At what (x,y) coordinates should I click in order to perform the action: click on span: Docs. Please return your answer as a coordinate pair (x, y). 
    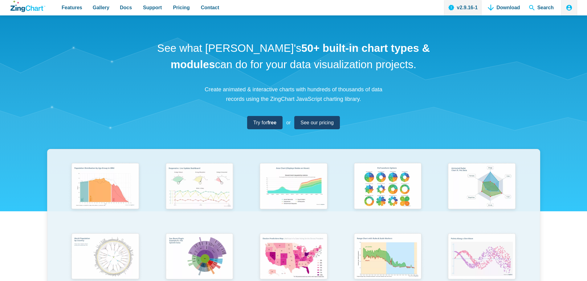
    Looking at the image, I should click on (126, 7).